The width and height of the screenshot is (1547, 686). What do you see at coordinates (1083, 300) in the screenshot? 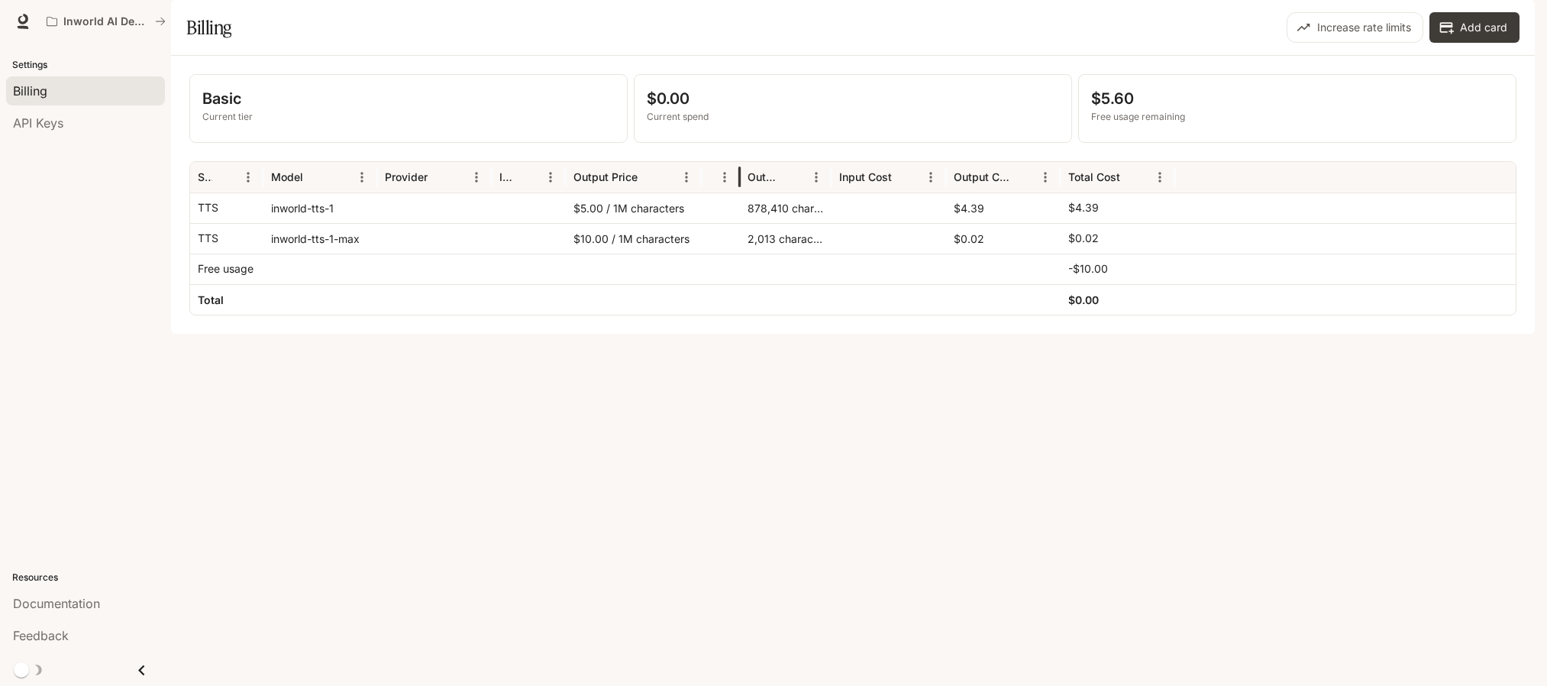
I see `h6: $0.00` at bounding box center [1083, 300].